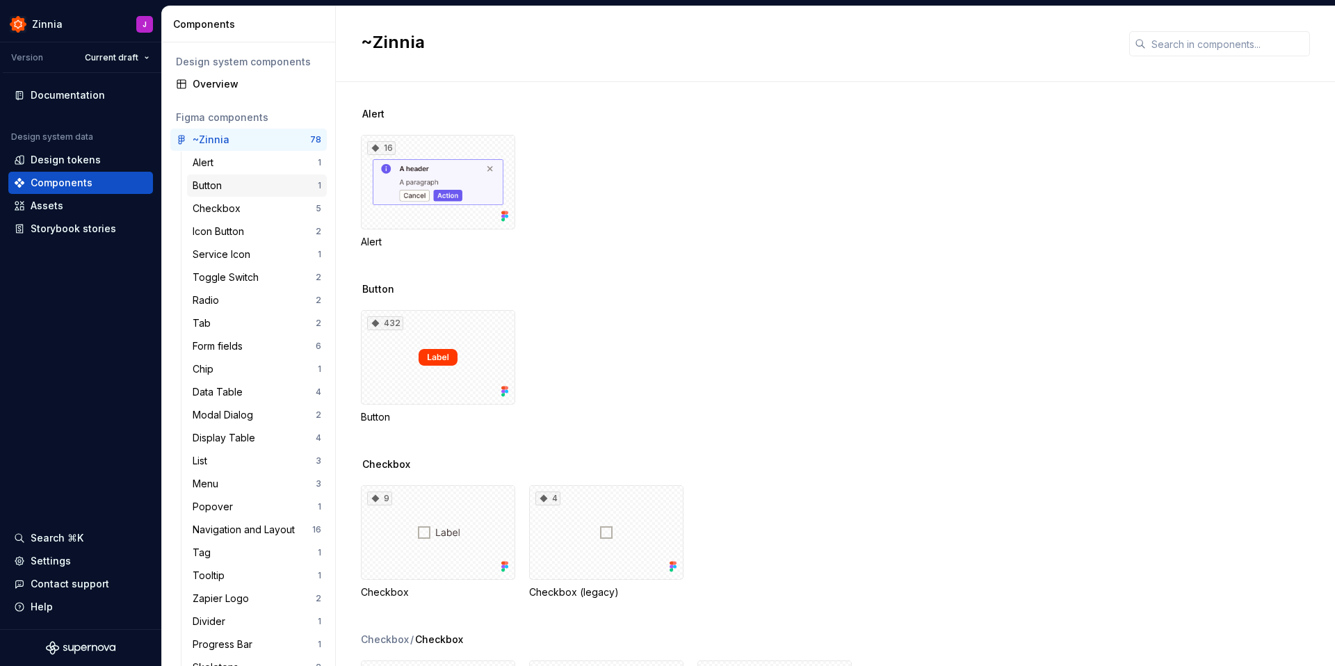 This screenshot has height=666, width=1335. I want to click on a: ~Zinnia78, so click(248, 140).